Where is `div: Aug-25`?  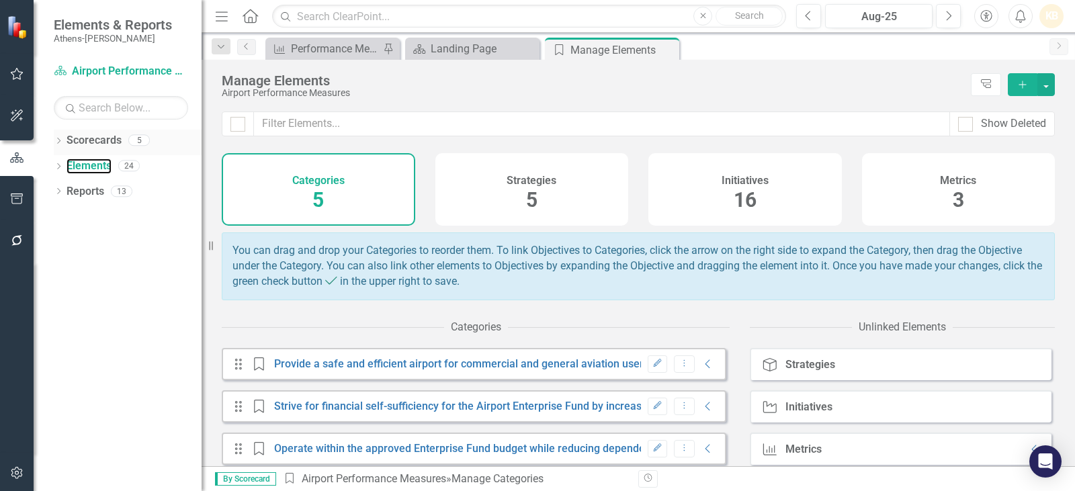 div: Aug-25 is located at coordinates (879, 17).